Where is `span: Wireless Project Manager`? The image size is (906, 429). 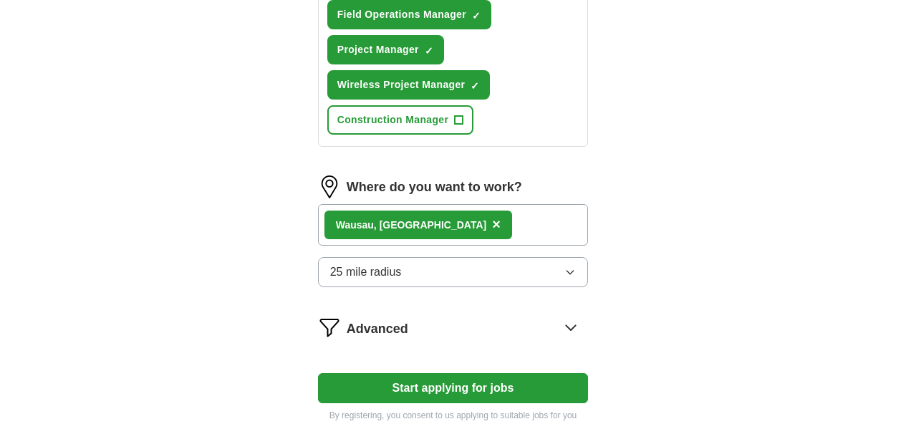
span: Wireless Project Manager is located at coordinates (401, 85).